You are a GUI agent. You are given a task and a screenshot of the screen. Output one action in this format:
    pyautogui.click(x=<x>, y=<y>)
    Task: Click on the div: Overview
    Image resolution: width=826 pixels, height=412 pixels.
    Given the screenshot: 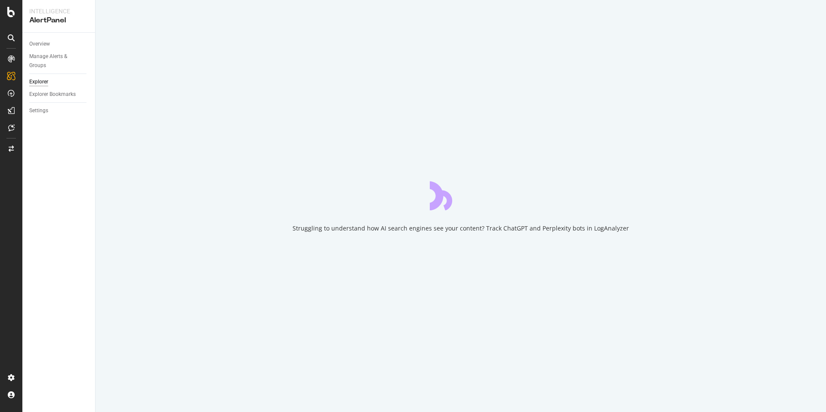 What is the action you would take?
    pyautogui.click(x=40, y=44)
    